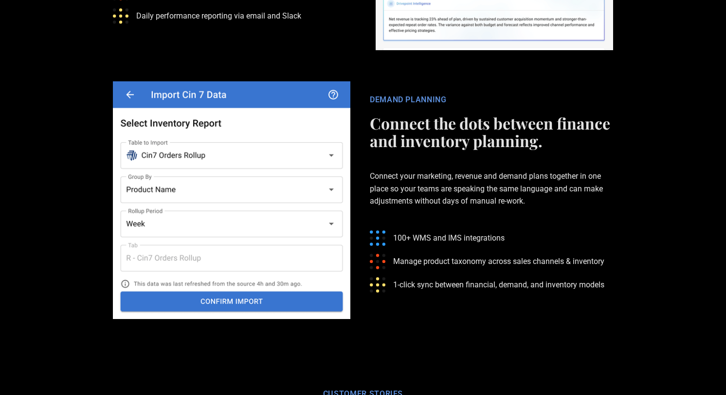 The image size is (726, 395). I want to click on div: DEMAND PLANNING, so click(491, 100).